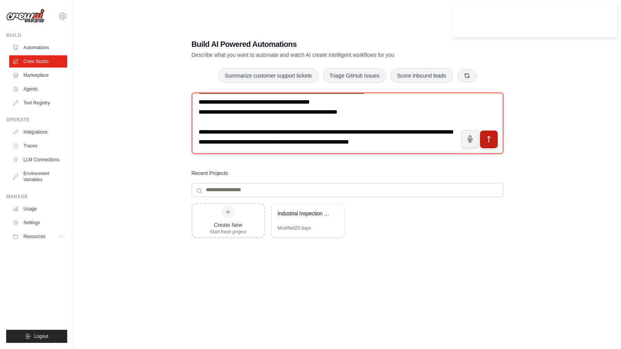 This screenshot has width=621, height=349. What do you see at coordinates (38, 89) in the screenshot?
I see `a: Agents` at bounding box center [38, 89].